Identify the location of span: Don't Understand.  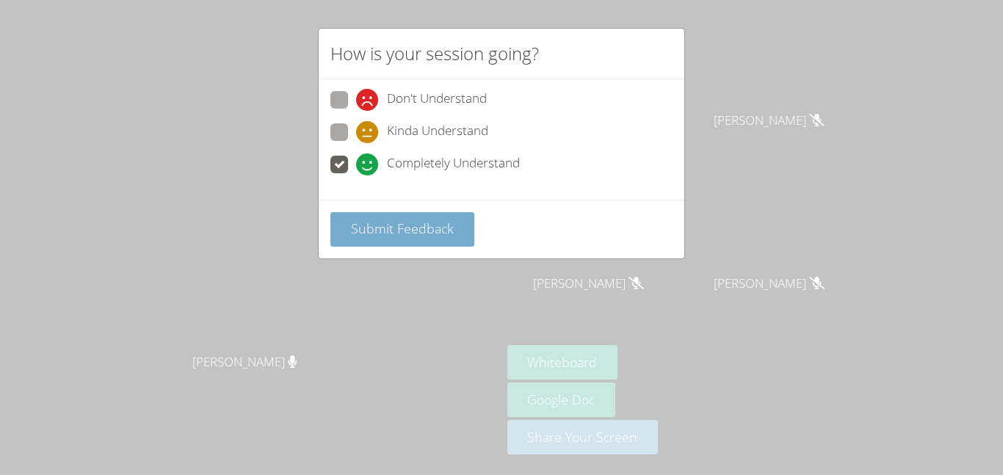
(437, 100).